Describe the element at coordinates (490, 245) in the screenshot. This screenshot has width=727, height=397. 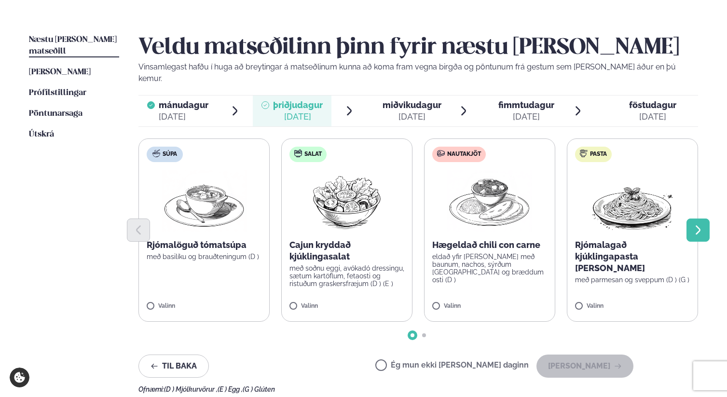
I see `p: Hægeldað chili con carne` at that location.